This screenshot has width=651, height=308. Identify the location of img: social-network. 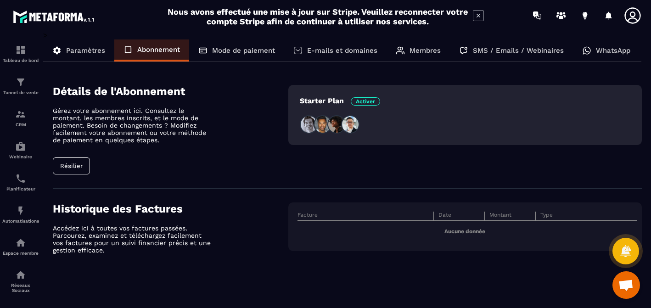
(21, 275).